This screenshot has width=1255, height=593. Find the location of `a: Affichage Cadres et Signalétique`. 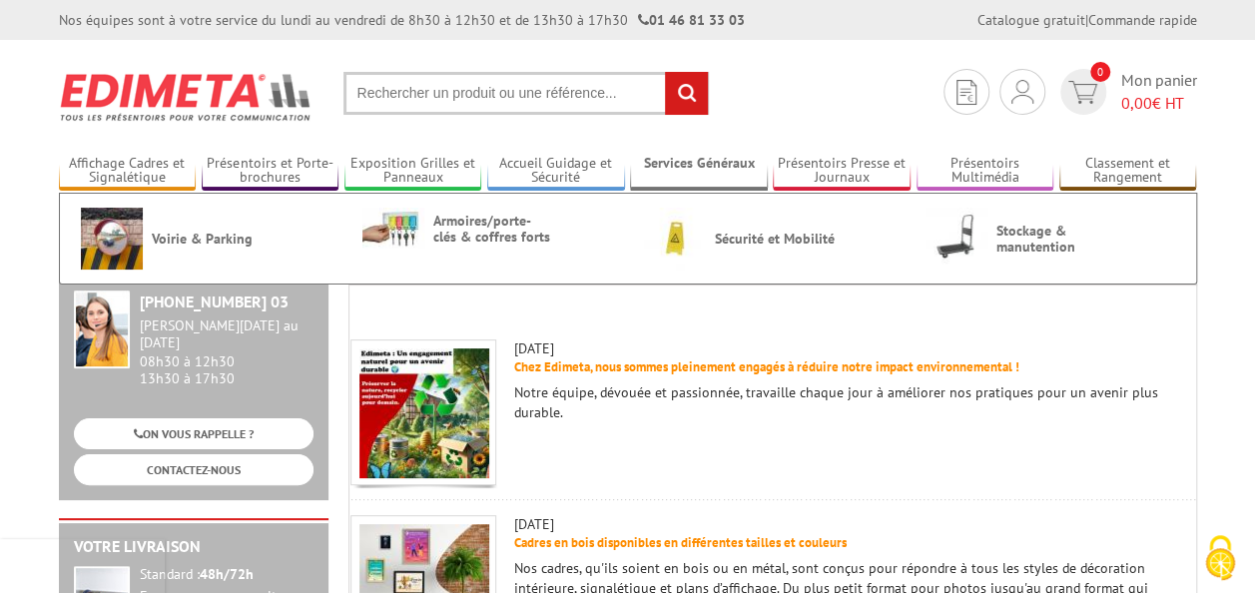

a: Affichage Cadres et Signalétique is located at coordinates (128, 171).